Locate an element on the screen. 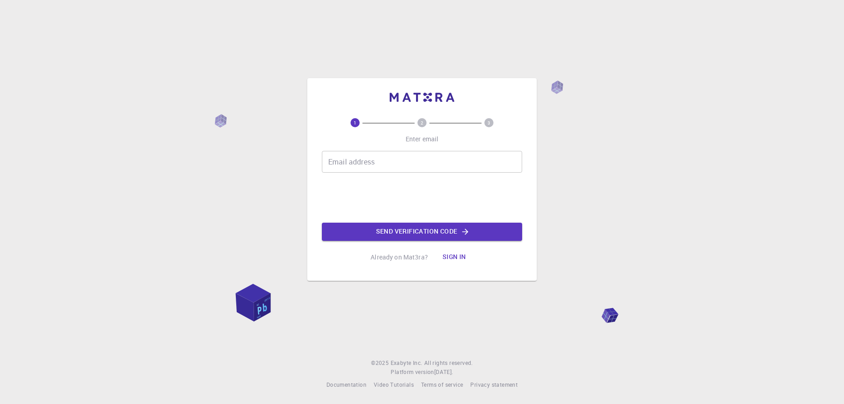  text: 3 is located at coordinates (489, 123).